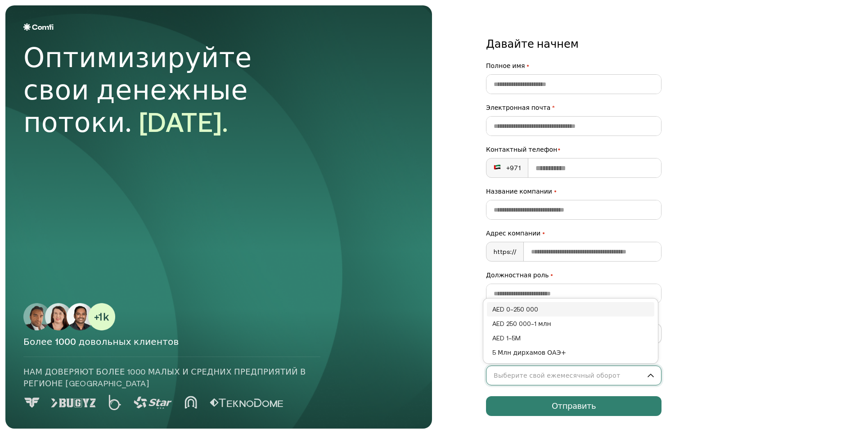  What do you see at coordinates (570, 309) in the screenshot?
I see `div: AED 0–250 000` at bounding box center [570, 309].